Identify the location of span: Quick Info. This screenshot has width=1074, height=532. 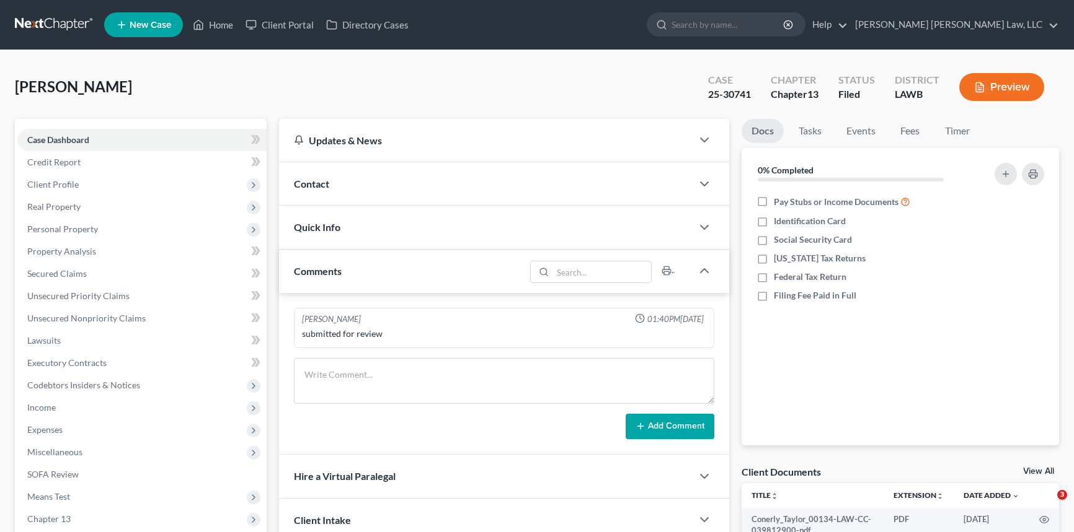
(317, 227).